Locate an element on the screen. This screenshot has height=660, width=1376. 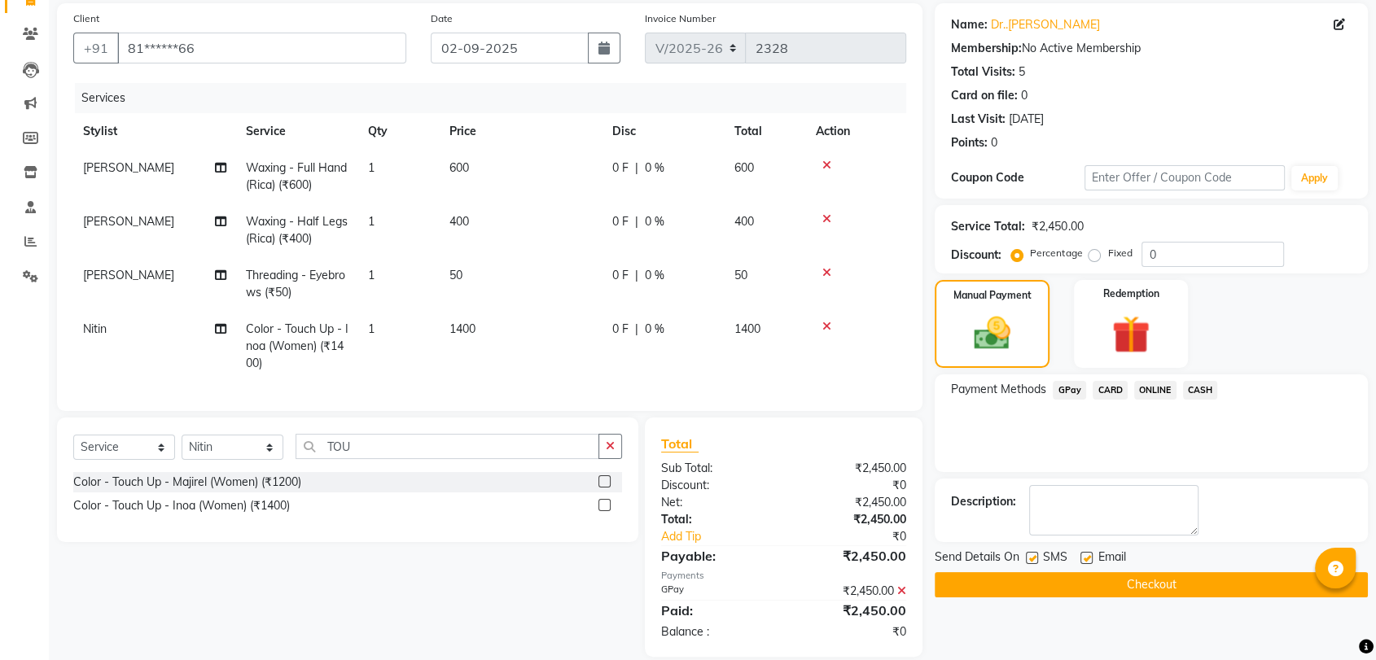
div: Color - Touch Up - Inoa (Women) (₹1400) is located at coordinates (182, 506).